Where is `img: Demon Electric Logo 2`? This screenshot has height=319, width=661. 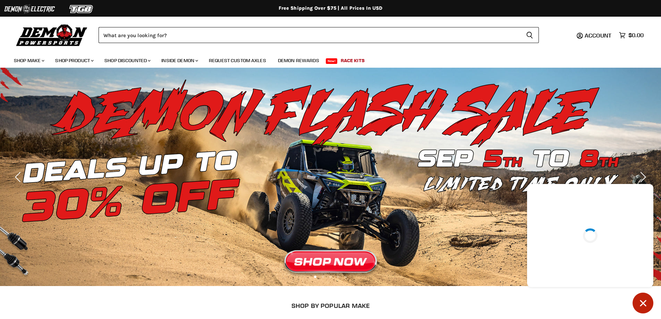 img: Demon Electric Logo 2 is located at coordinates (30, 9).